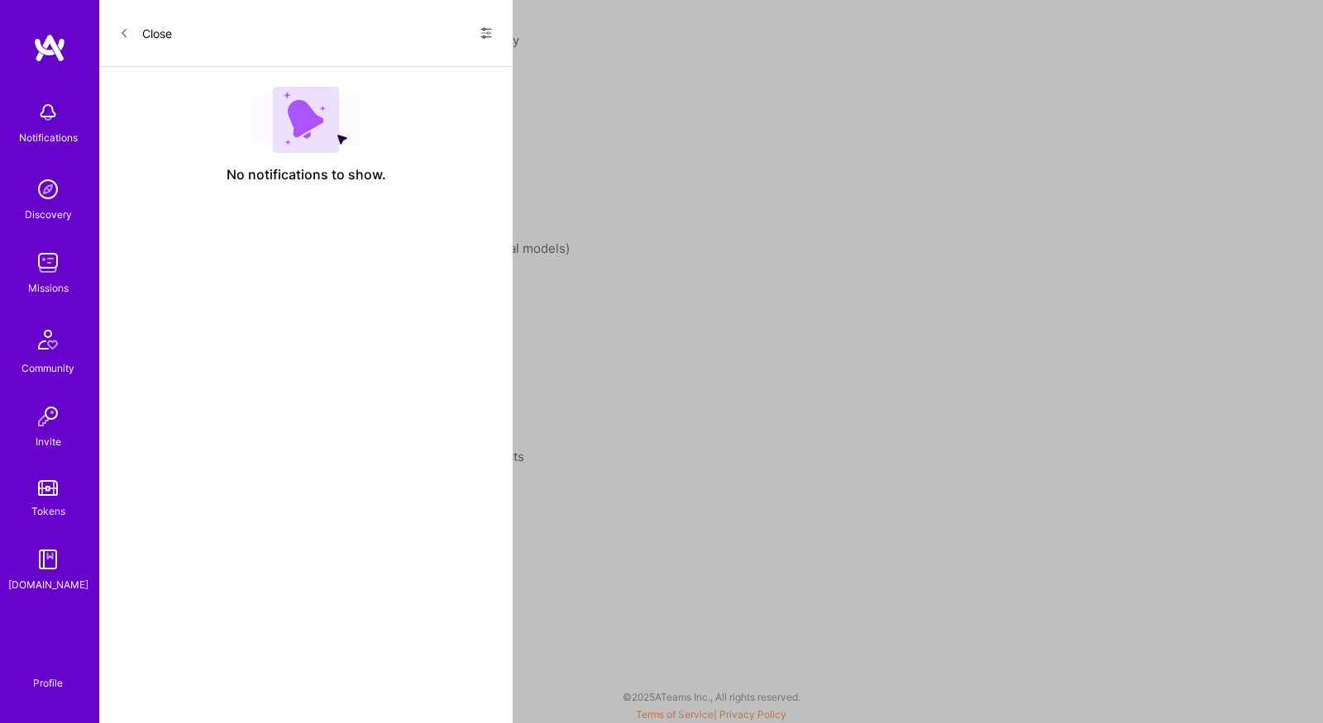  What do you see at coordinates (48, 674) in the screenshot?
I see `a: Profile` at bounding box center [48, 674].